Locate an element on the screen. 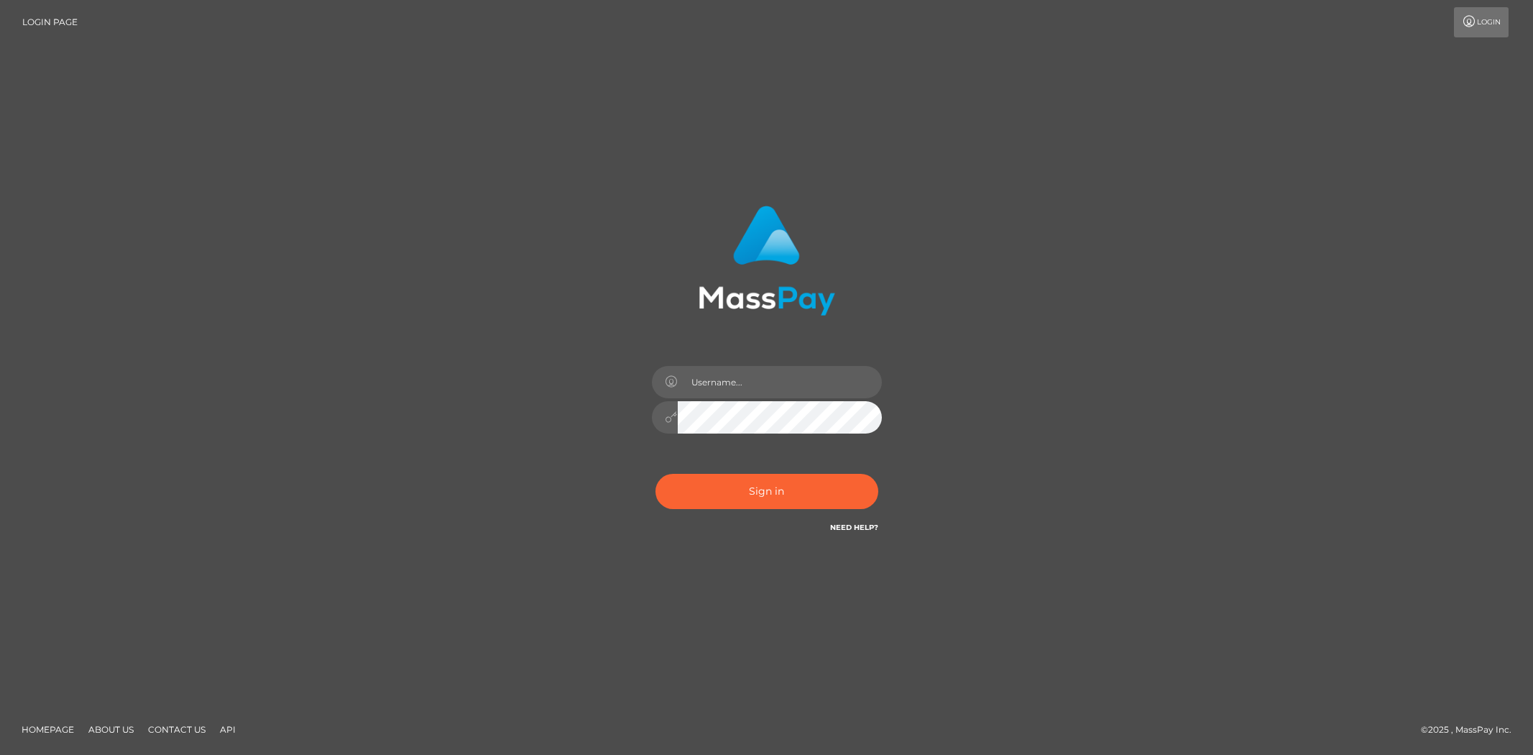 Image resolution: width=1533 pixels, height=755 pixels. a: Login Page is located at coordinates (50, 22).